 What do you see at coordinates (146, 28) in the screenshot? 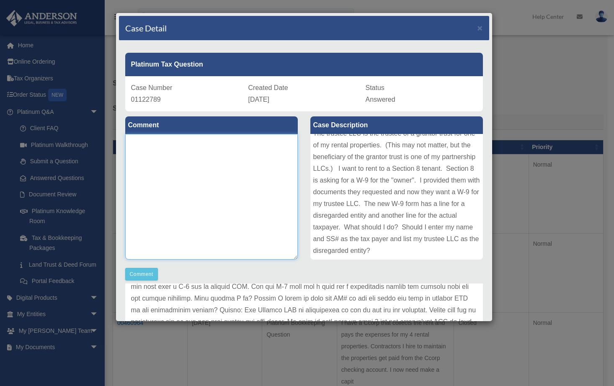
I see `h4: Case Detail` at bounding box center [146, 28].